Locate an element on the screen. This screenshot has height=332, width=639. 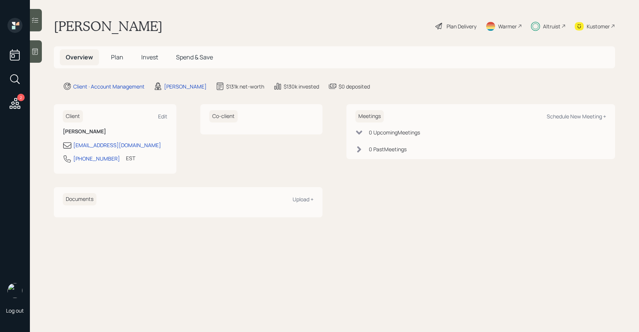
div: Warmer is located at coordinates (508, 26).